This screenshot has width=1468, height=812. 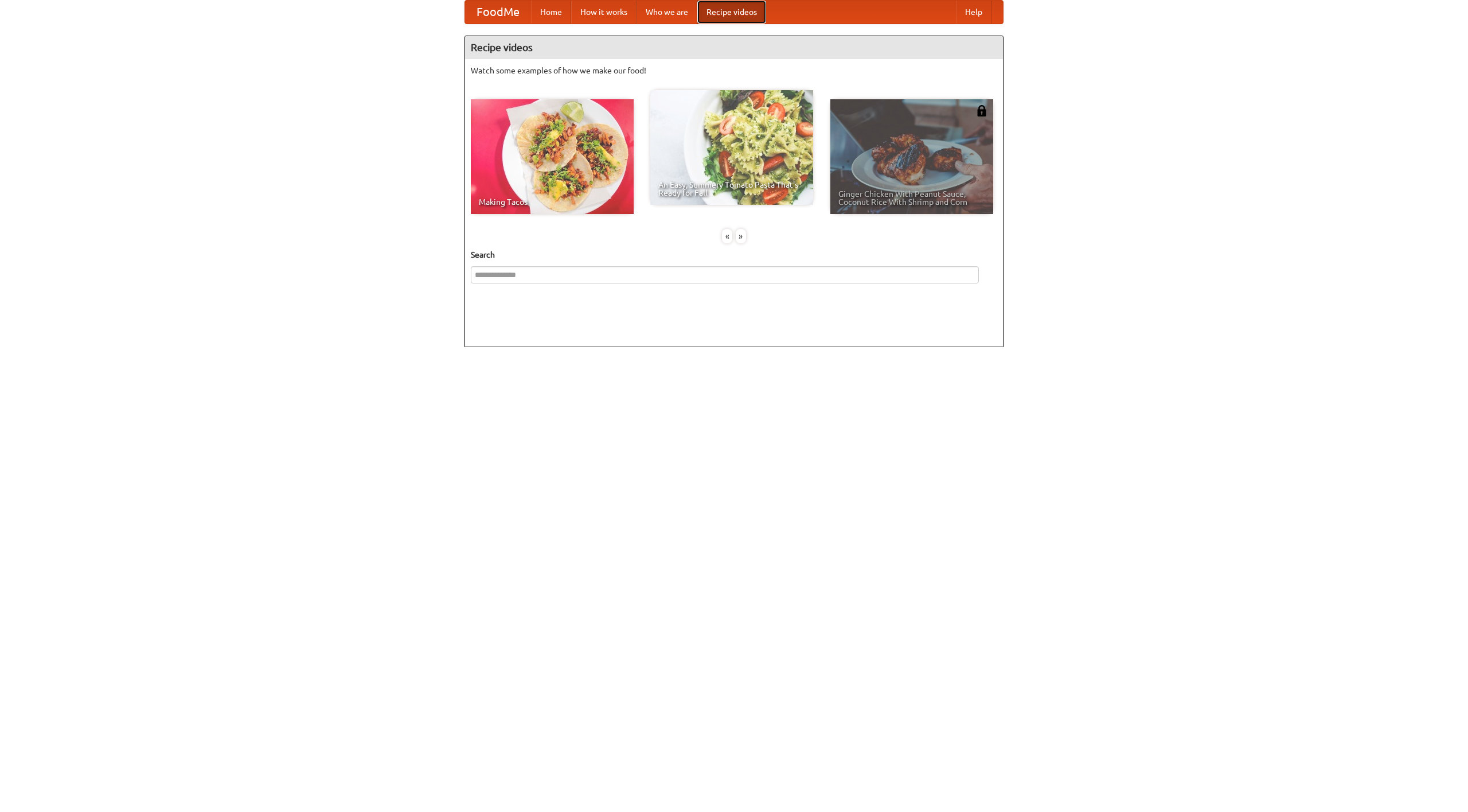 I want to click on h4: Recipe videos, so click(x=734, y=48).